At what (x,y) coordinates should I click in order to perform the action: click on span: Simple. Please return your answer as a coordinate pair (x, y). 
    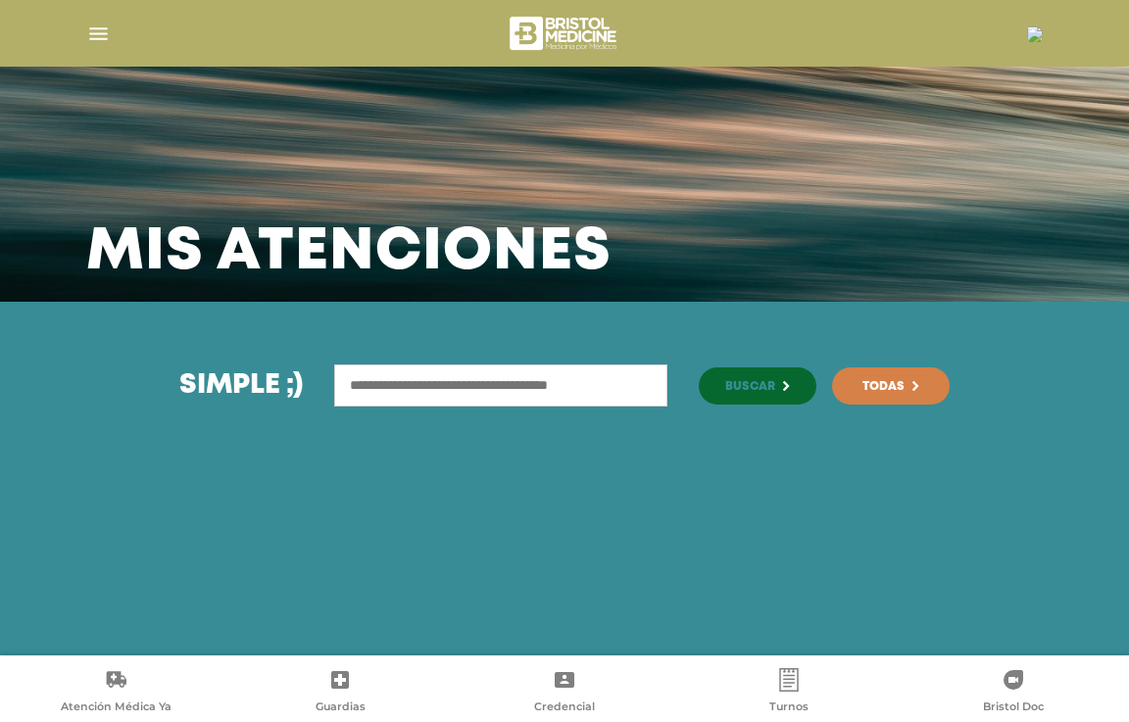
    Looking at the image, I should click on (229, 385).